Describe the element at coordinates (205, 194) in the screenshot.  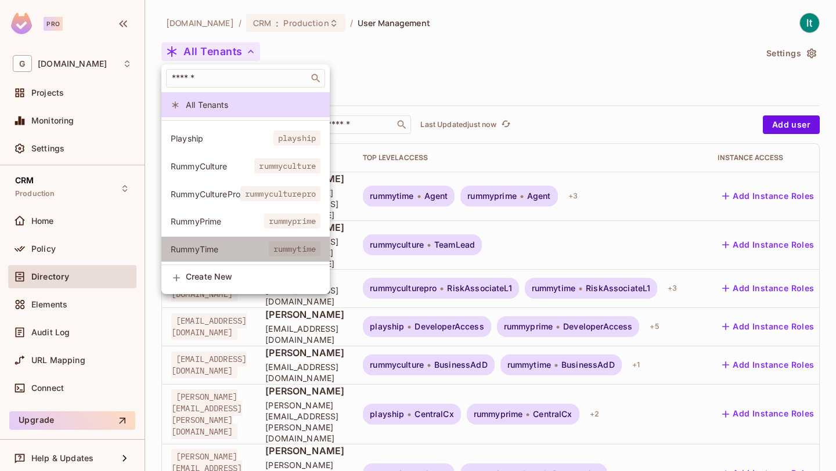
I see `span: RummyCulturePro` at that location.